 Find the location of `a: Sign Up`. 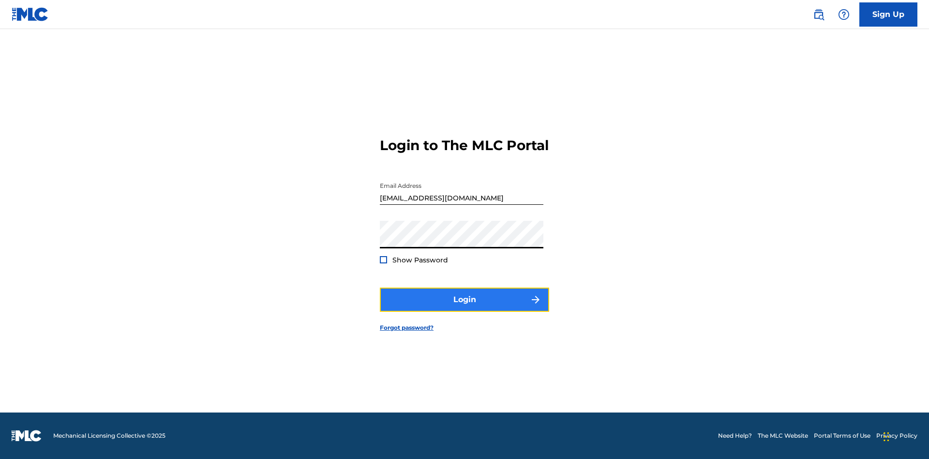

a: Sign Up is located at coordinates (888, 15).